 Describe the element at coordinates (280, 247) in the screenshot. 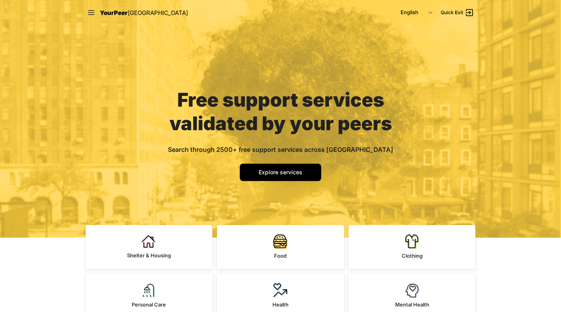

I see `a: Food` at that location.